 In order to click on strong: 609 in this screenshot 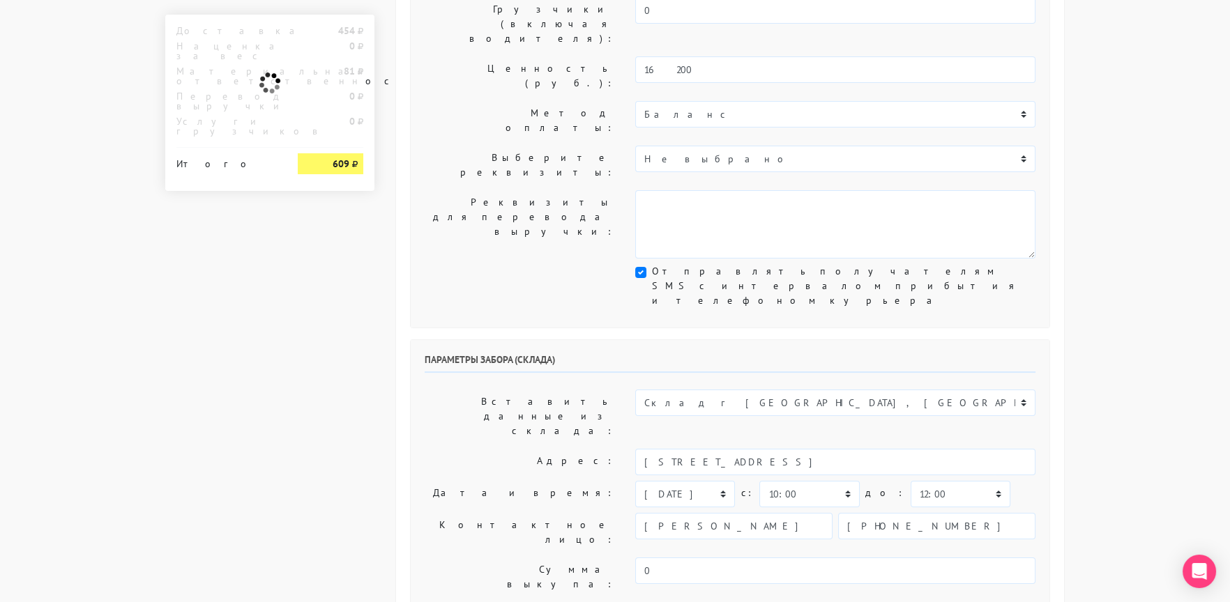, I will do `click(341, 164)`.